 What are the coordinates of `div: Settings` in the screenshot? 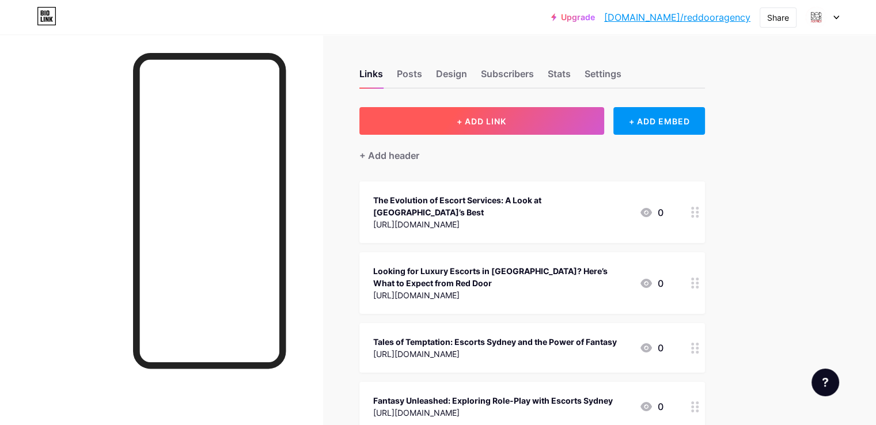 It's located at (603, 77).